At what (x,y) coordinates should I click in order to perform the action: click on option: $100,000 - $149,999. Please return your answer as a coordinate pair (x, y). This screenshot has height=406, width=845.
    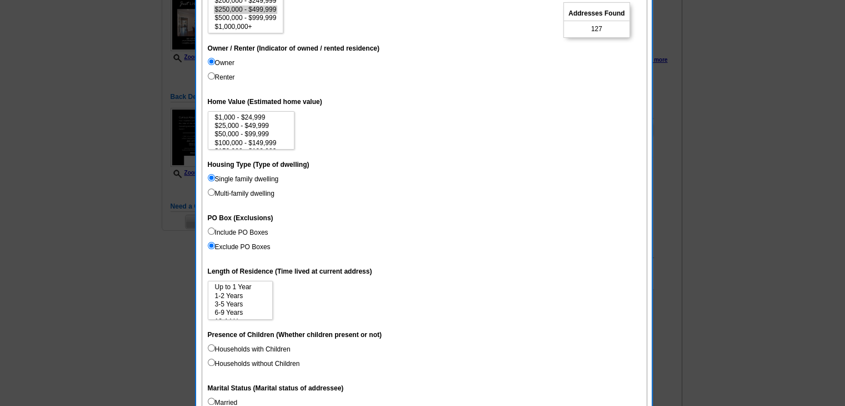
    Looking at the image, I should click on (251, 143).